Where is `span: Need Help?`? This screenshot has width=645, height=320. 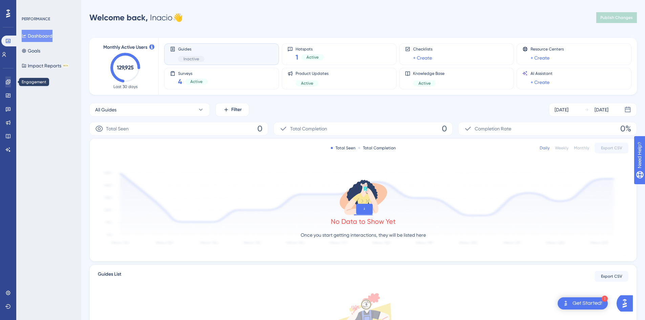 span: Need Help? is located at coordinates (29, 6).